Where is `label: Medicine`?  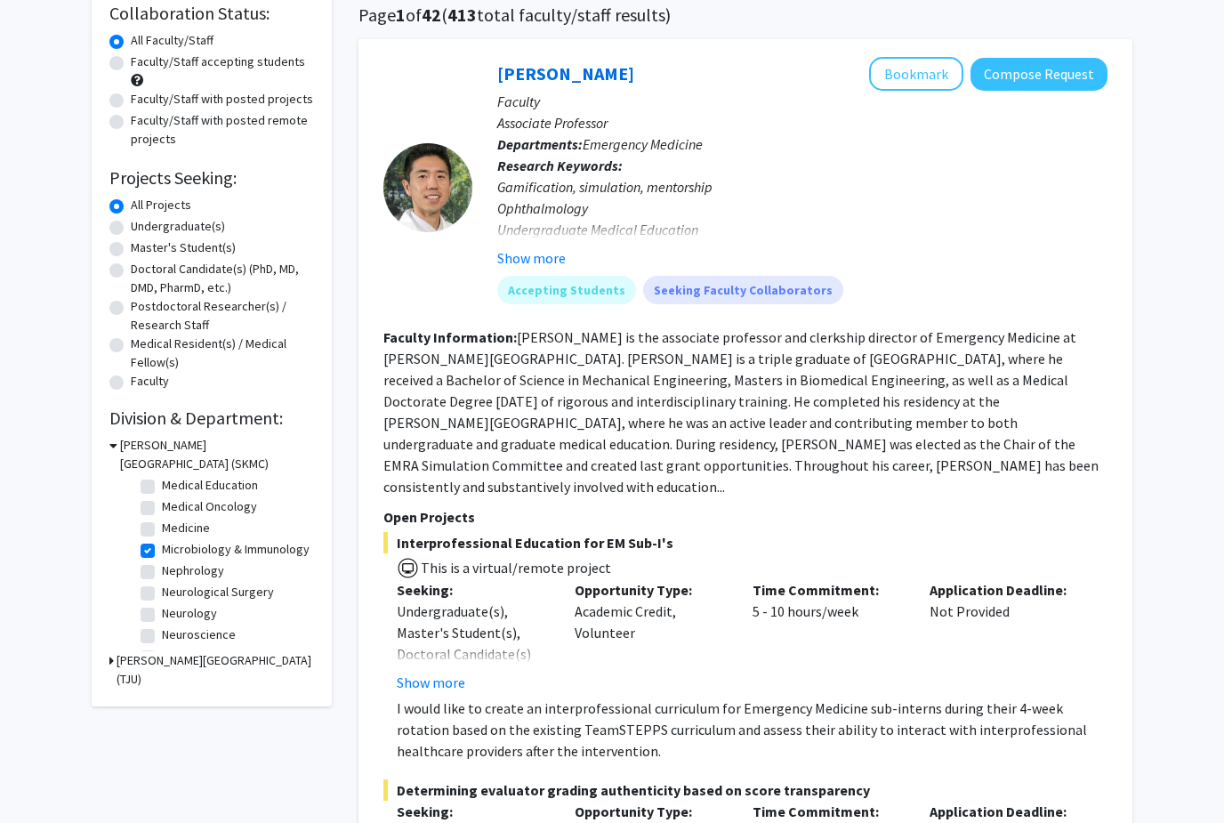 label: Medicine is located at coordinates (186, 528).